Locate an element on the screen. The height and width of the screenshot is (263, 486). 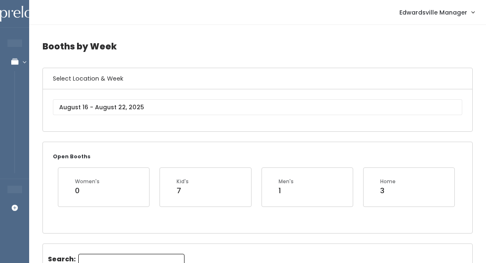
div: 1 is located at coordinates (286, 191).